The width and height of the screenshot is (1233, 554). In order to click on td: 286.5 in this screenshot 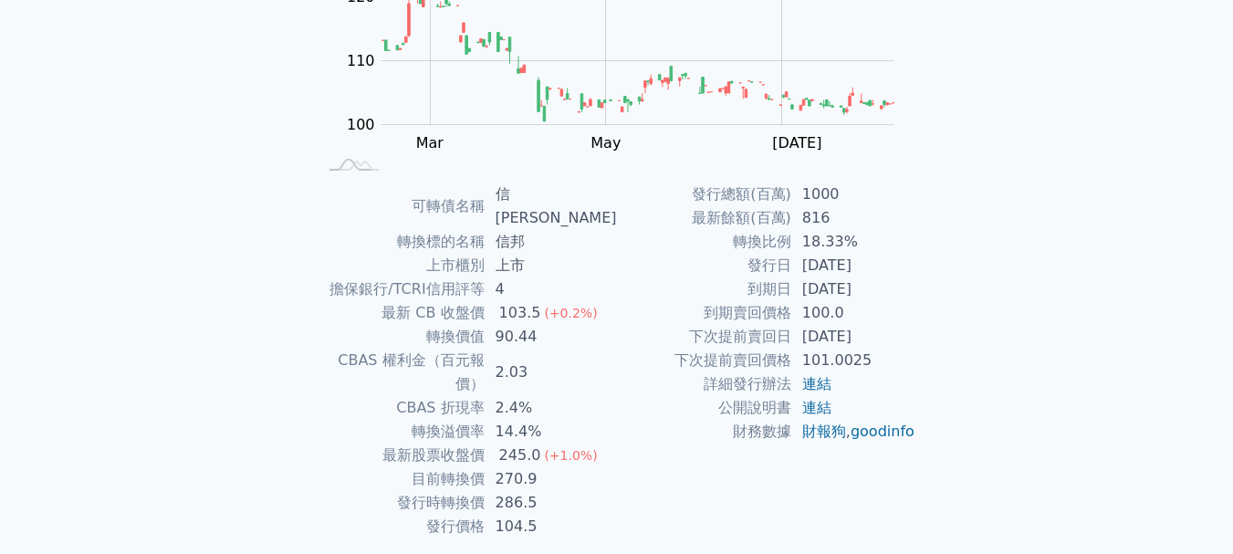, I will do `click(551, 503)`.